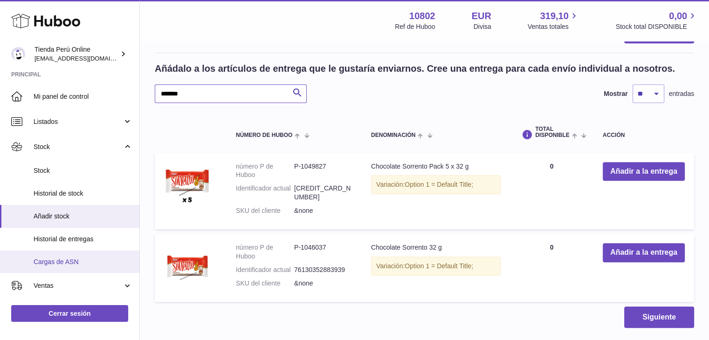  Describe the element at coordinates (187, 186) in the screenshot. I see `img: Chocolate Sorrento Pack 5 x 32 g` at that location.